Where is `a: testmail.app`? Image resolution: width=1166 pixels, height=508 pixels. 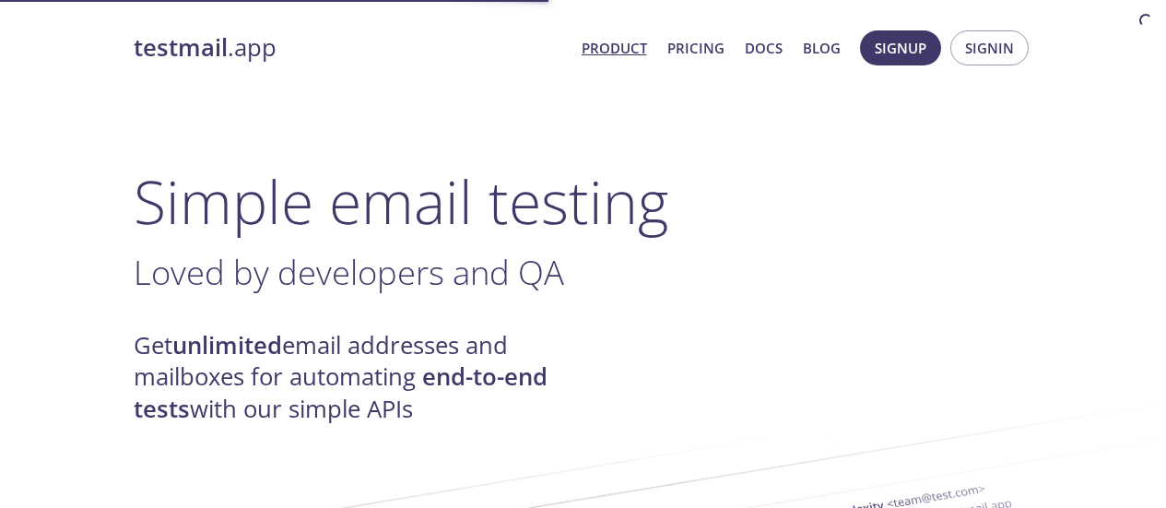 a: testmail.app is located at coordinates (350, 48).